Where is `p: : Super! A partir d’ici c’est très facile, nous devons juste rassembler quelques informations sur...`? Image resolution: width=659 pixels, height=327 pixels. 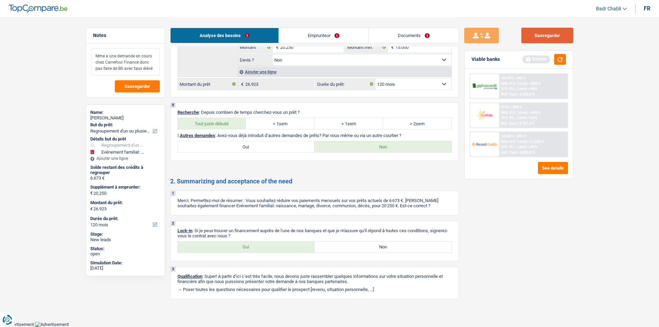 p: : Super! A partir d’ici c’est très facile, nous devons juste rassembler quelques informations sur... is located at coordinates (314, 279).